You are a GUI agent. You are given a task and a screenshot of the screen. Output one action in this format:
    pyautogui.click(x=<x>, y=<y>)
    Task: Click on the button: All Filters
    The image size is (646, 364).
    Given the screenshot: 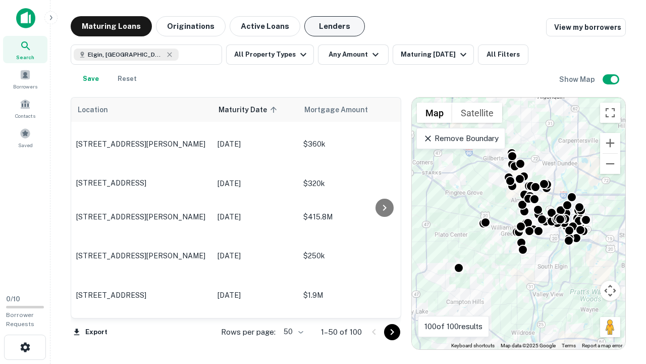 What is the action you would take?
    pyautogui.click(x=504, y=55)
    